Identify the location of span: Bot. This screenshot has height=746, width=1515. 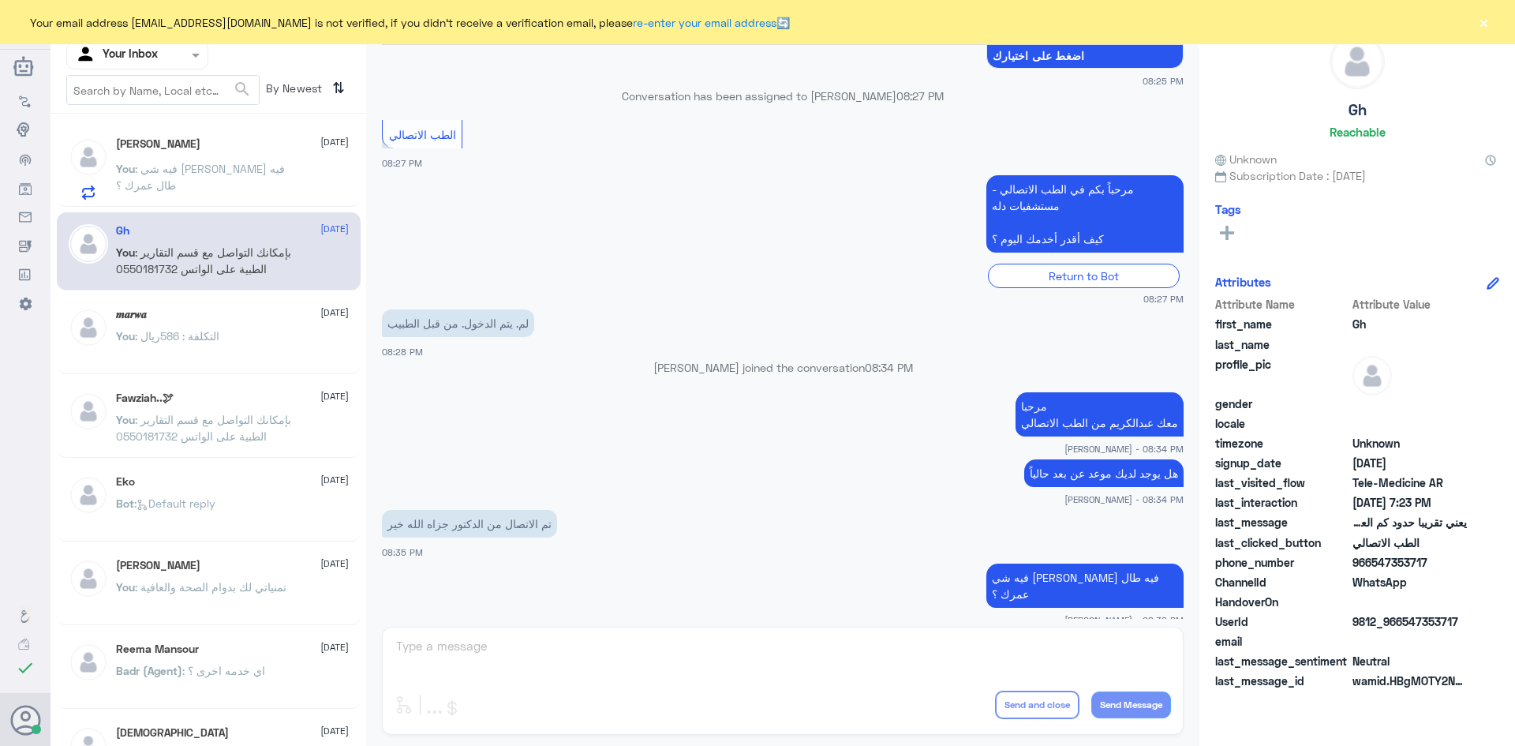
(125, 503).